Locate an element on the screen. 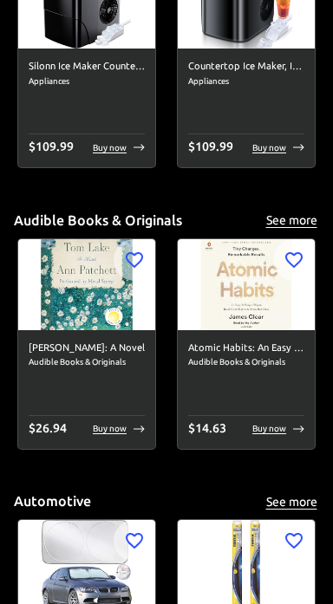  img: Atomic Habits: An Easy &amp; Proven Way to Build Good Habits &amp; Break Bad Ones image is located at coordinates (246, 284).